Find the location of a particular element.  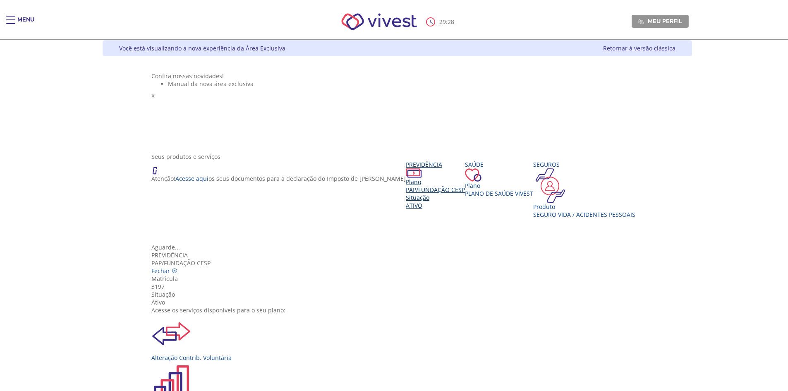

span: Manual da nova área exclusiva is located at coordinates (211, 84).